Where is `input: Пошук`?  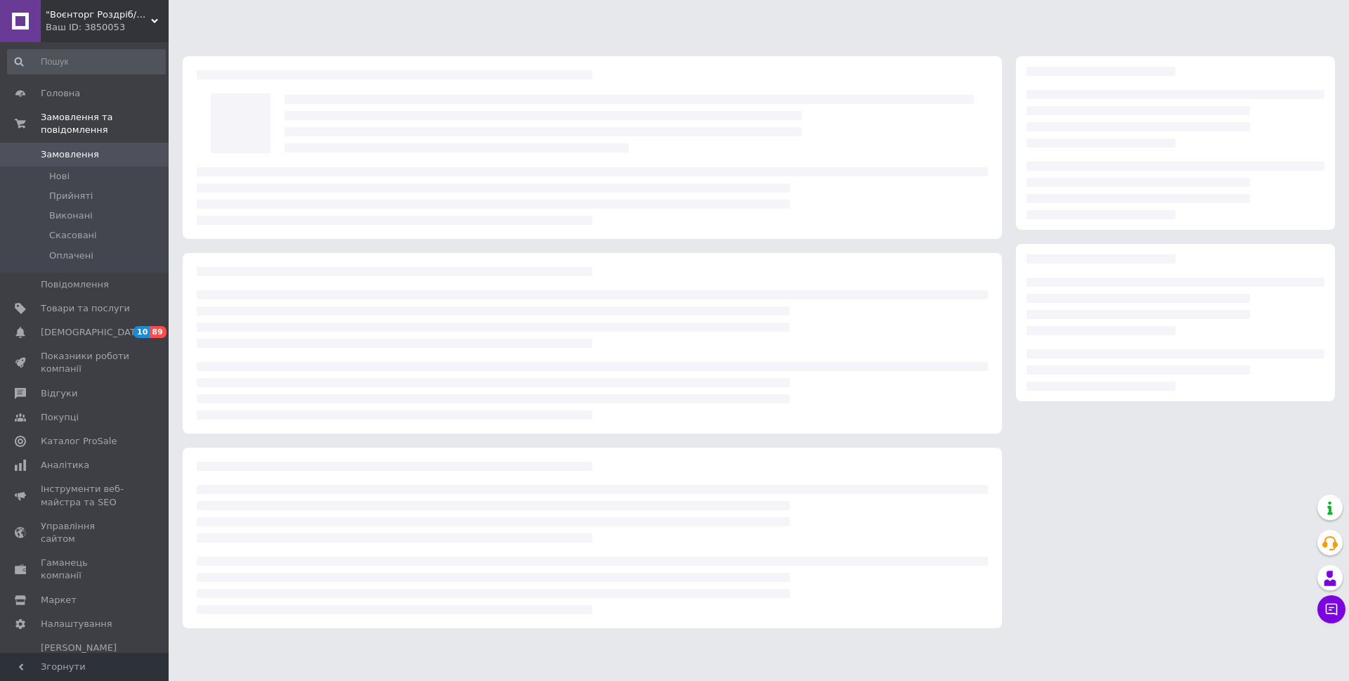 input: Пошук is located at coordinates (86, 62).